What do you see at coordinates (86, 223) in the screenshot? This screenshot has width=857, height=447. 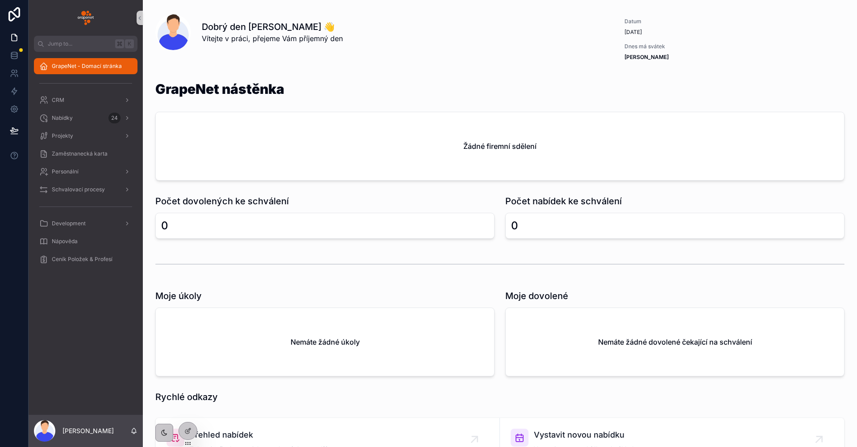 I see `a: Development` at bounding box center [86, 223].